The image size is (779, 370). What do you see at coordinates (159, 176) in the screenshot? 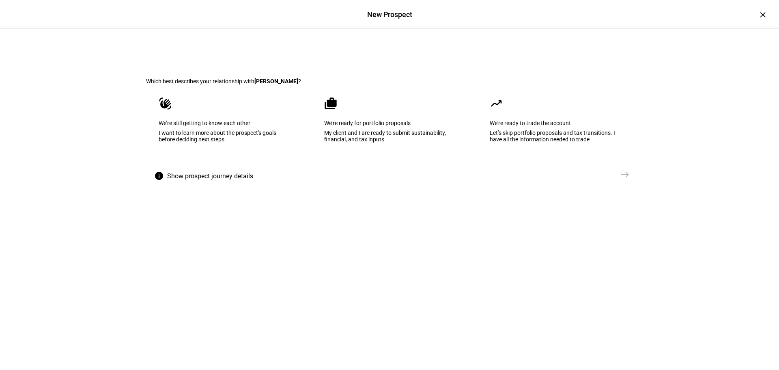
I see `mat-icon: info` at bounding box center [159, 176].